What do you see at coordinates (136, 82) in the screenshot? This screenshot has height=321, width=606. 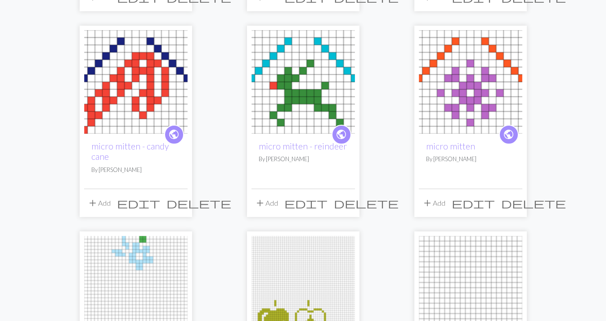 I see `img: micro mitten - candy cane` at bounding box center [136, 82].